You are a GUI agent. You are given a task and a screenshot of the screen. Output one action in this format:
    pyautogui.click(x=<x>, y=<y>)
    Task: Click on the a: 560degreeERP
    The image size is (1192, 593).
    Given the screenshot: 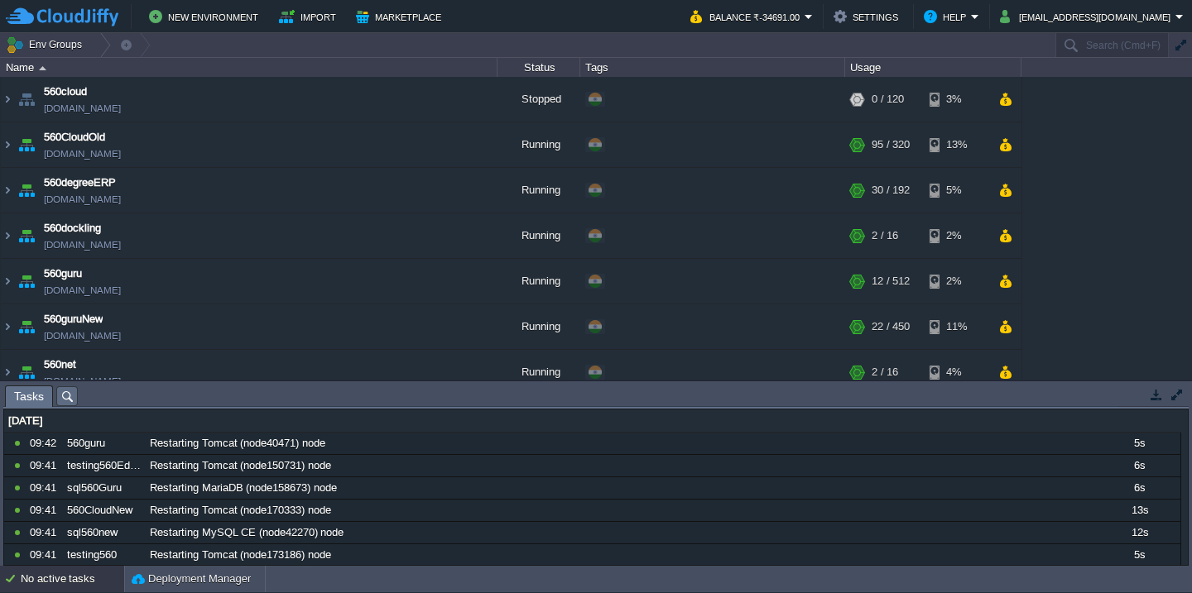 What is the action you would take?
    pyautogui.click(x=79, y=183)
    